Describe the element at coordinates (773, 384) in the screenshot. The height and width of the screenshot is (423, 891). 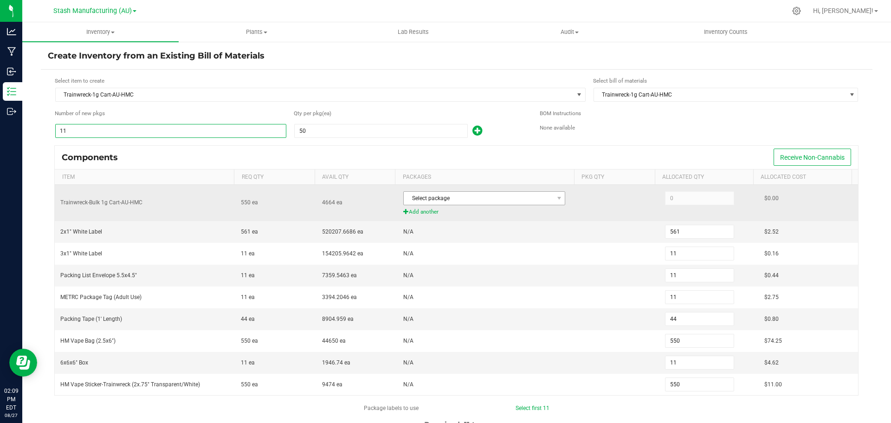
I see `span: $11.00` at that location.